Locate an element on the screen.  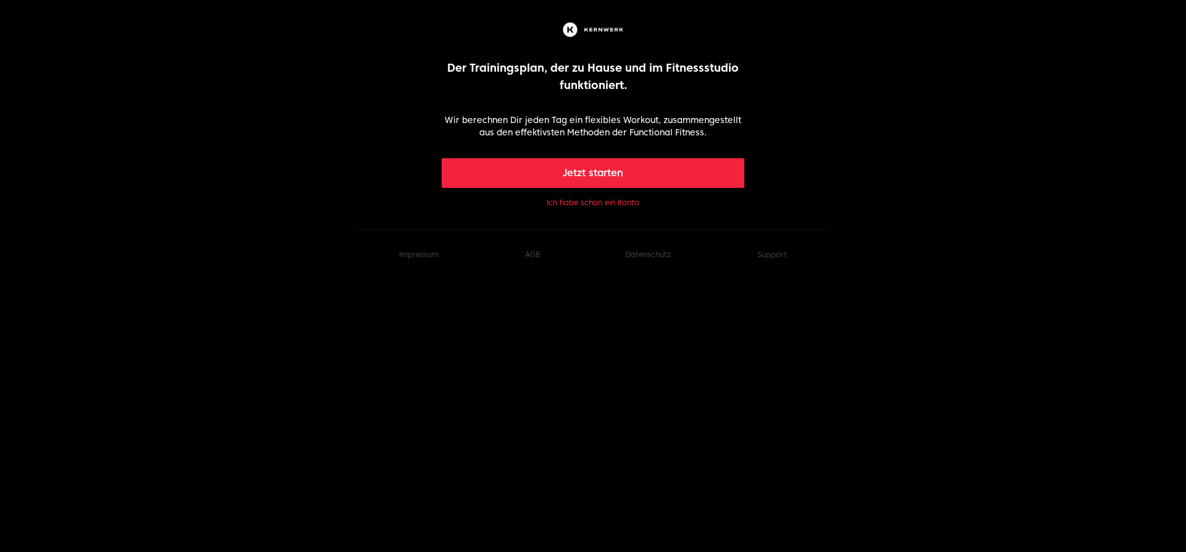
button: Ich habe schon ein Konto is located at coordinates (593, 203).